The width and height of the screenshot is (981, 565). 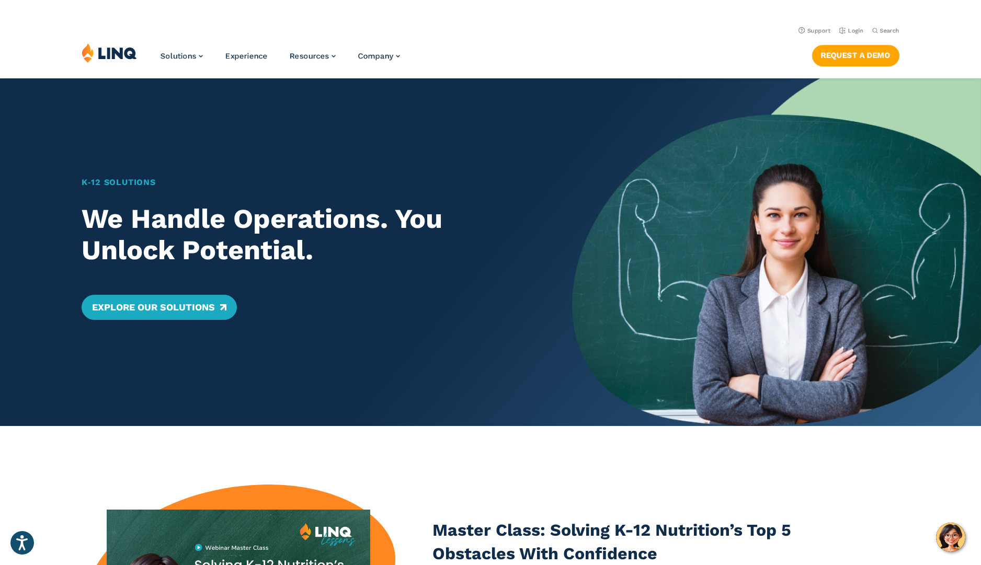 What do you see at coordinates (890, 30) in the screenshot?
I see `span: Search` at bounding box center [890, 30].